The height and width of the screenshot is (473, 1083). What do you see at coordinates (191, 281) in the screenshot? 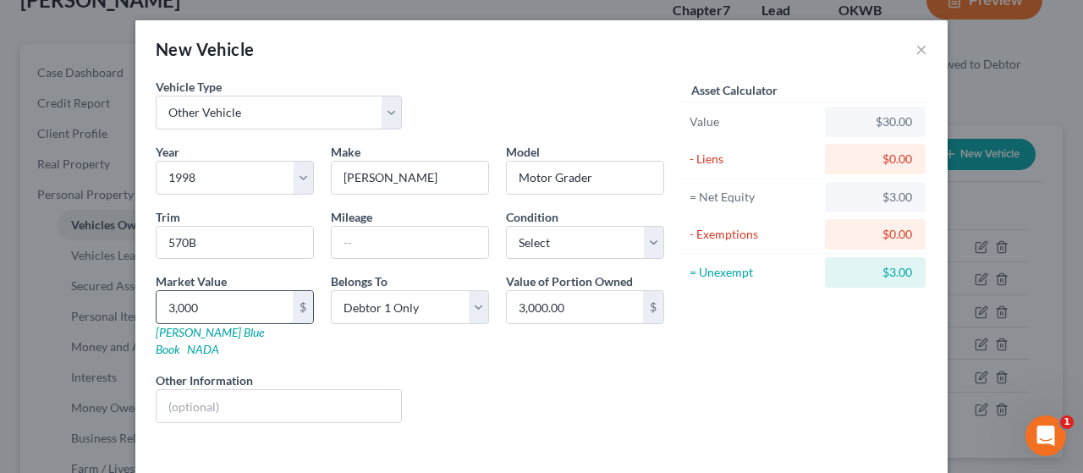
I see `label: Market Value` at bounding box center [191, 281].